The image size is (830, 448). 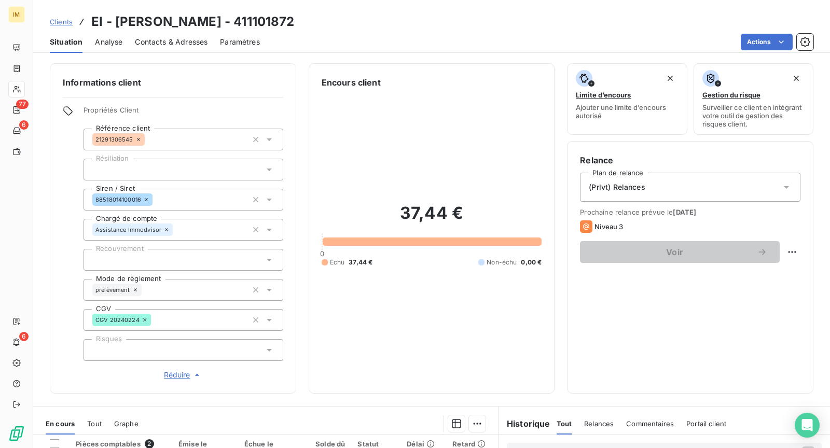 I want to click on span: 0, so click(x=322, y=254).